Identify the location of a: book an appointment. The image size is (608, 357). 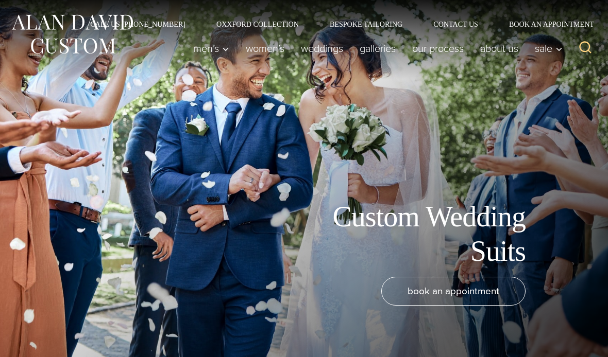
(453, 292).